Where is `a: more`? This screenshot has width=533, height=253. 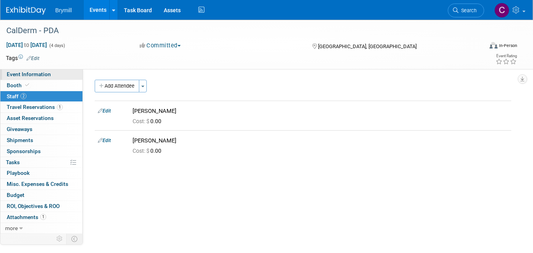 a: more is located at coordinates (41, 228).